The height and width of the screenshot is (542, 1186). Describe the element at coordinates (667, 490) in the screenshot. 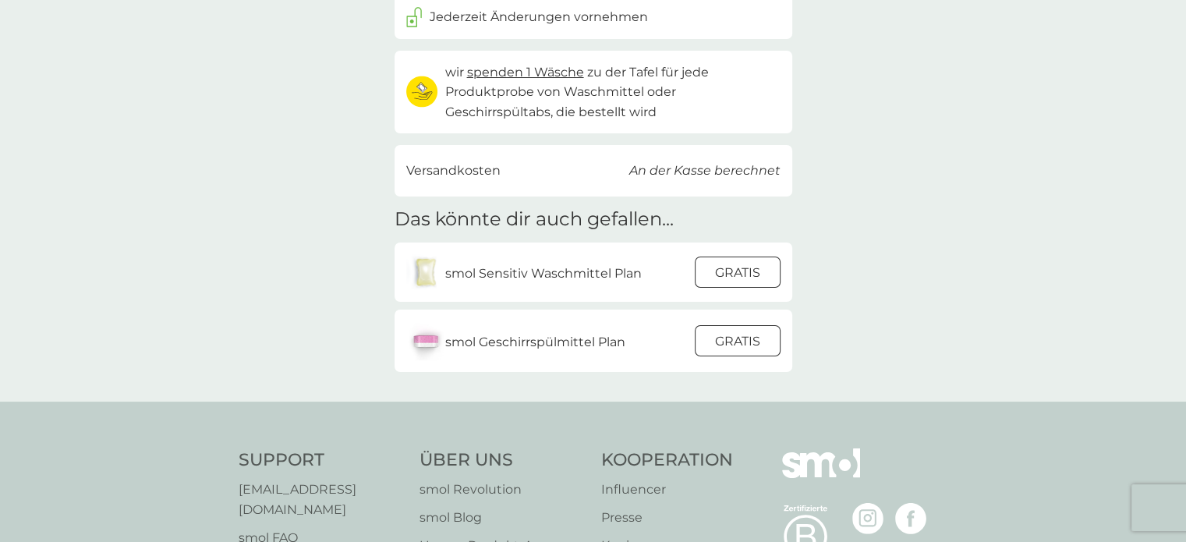

I see `p: Influencer` at that location.